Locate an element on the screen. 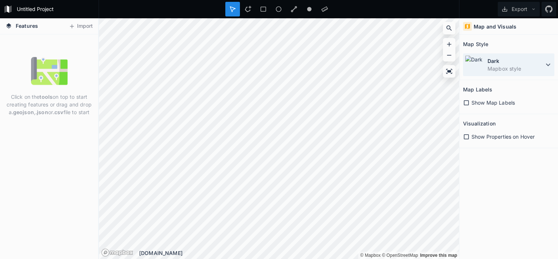 This screenshot has height=259, width=558. dd: Mapbox style is located at coordinates (516, 68).